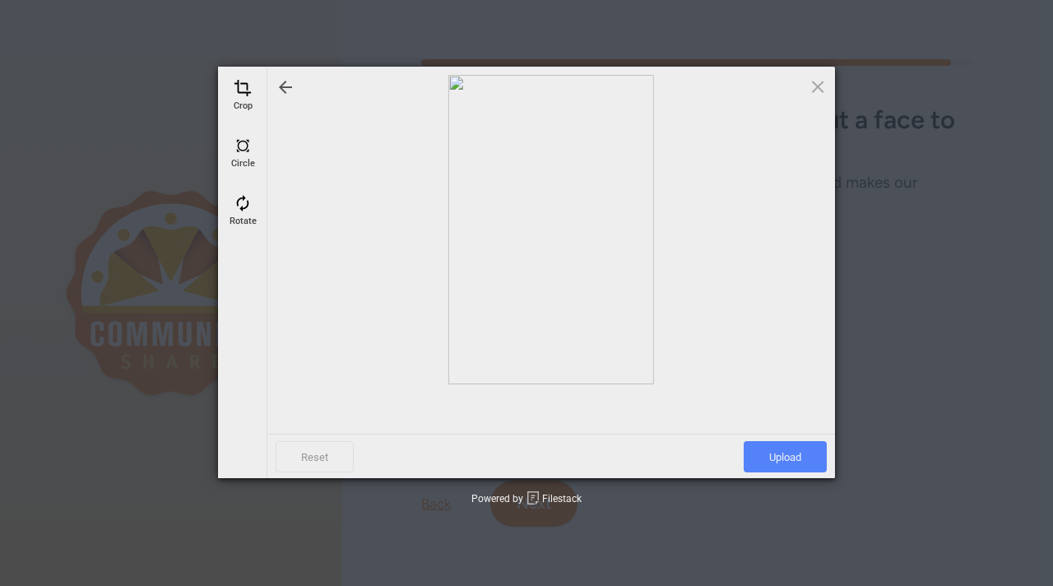  I want to click on div: Circle, so click(243, 153).